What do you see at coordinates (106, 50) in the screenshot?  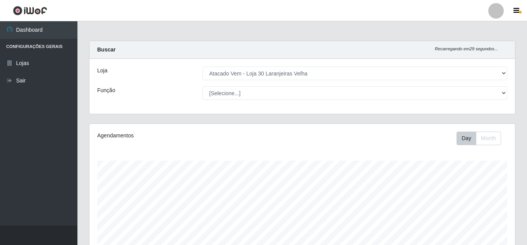 I see `strong: Buscar` at bounding box center [106, 50].